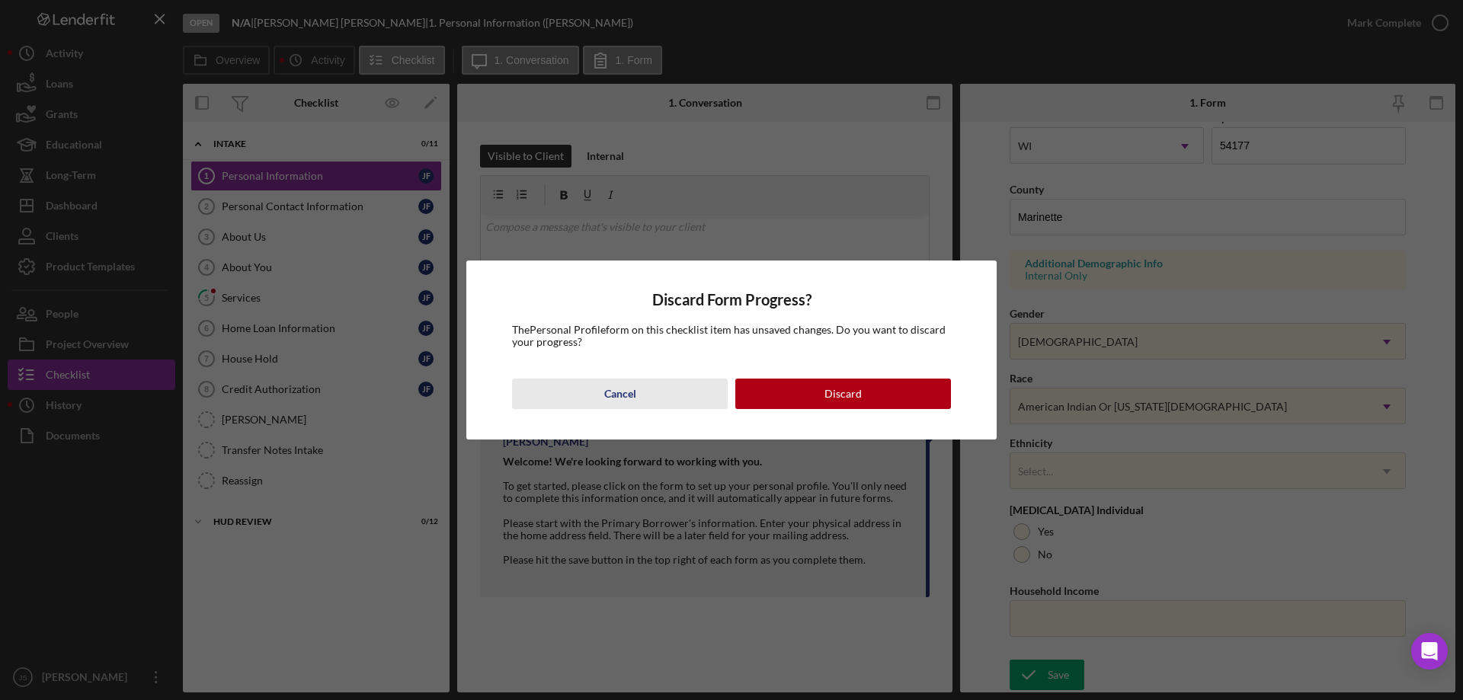  I want to click on div: Discard, so click(843, 394).